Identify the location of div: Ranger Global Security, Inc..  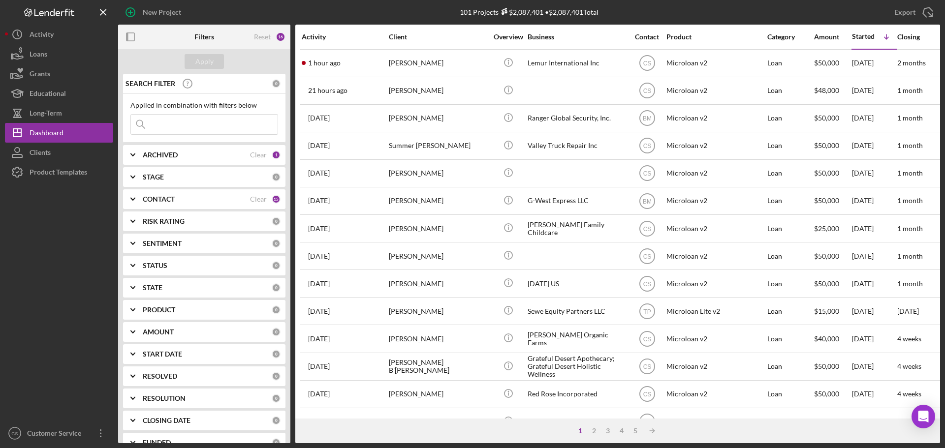
(577, 118).